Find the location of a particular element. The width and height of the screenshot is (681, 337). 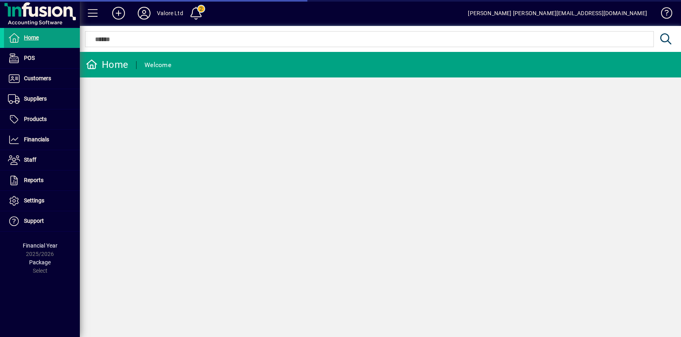

span: Package is located at coordinates (40, 262).